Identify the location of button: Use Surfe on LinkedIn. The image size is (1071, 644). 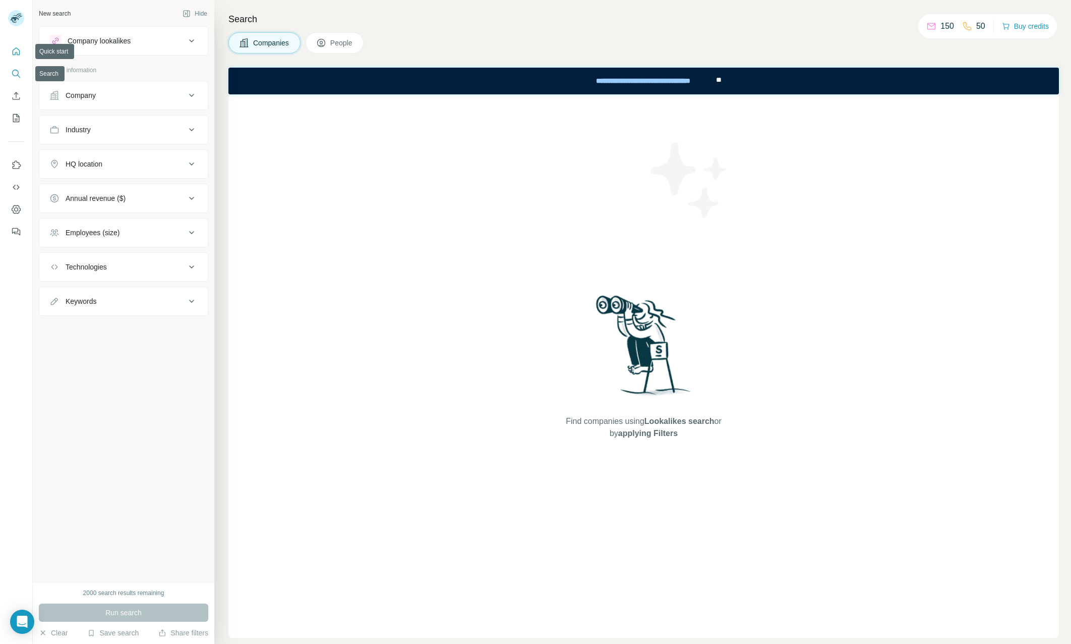
(16, 165).